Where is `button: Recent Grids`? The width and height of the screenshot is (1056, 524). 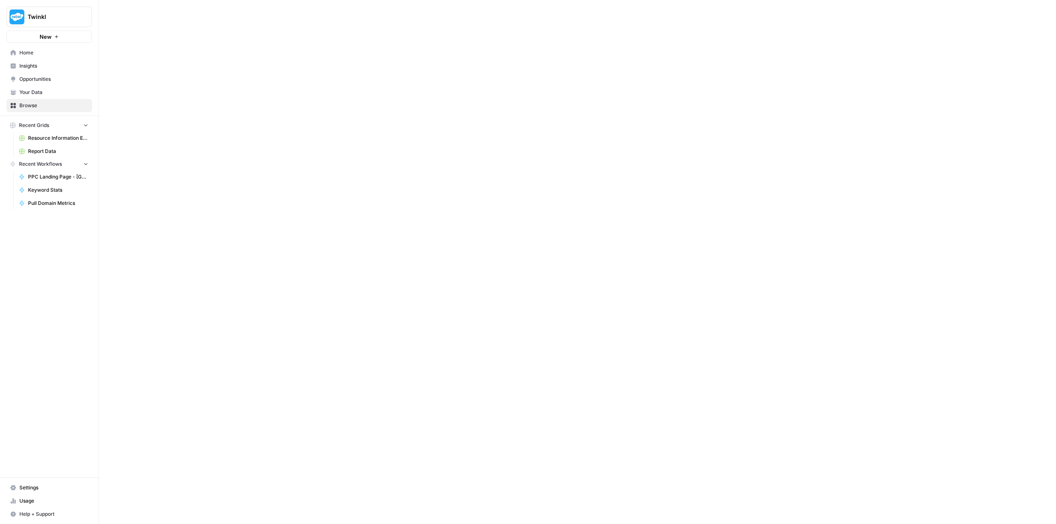 button: Recent Grids is located at coordinates (49, 125).